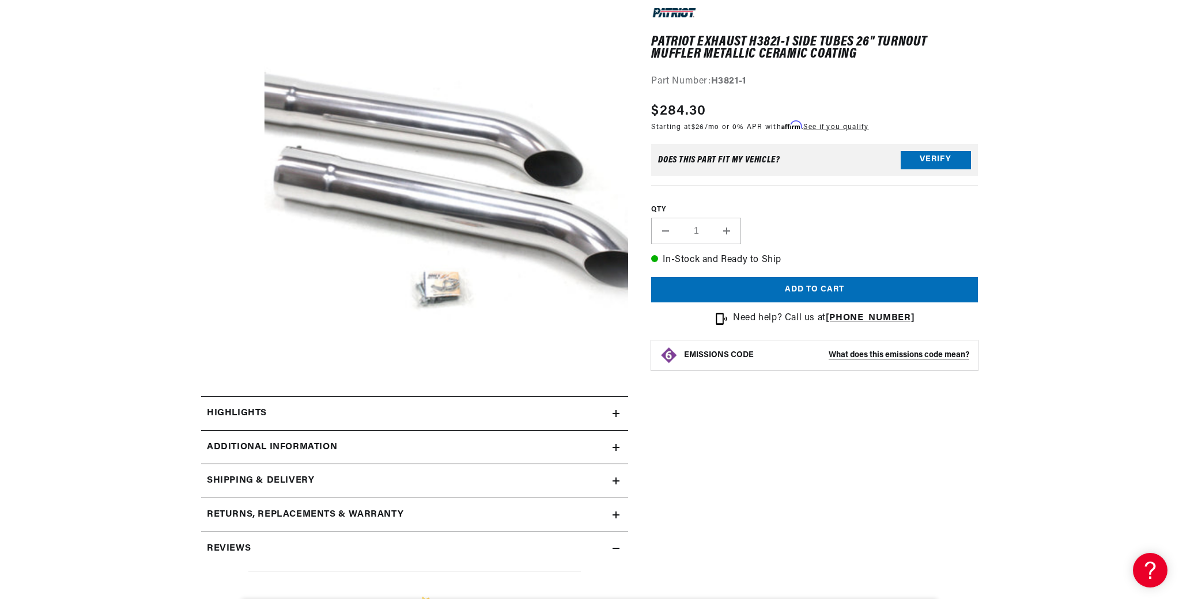  Describe the element at coordinates (414, 448) in the screenshot. I see `summary: Additional Information` at that location.